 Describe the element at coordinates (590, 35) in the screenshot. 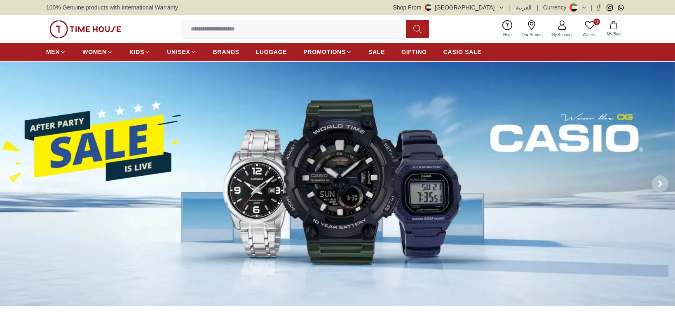

I see `span: Wishlist` at that location.